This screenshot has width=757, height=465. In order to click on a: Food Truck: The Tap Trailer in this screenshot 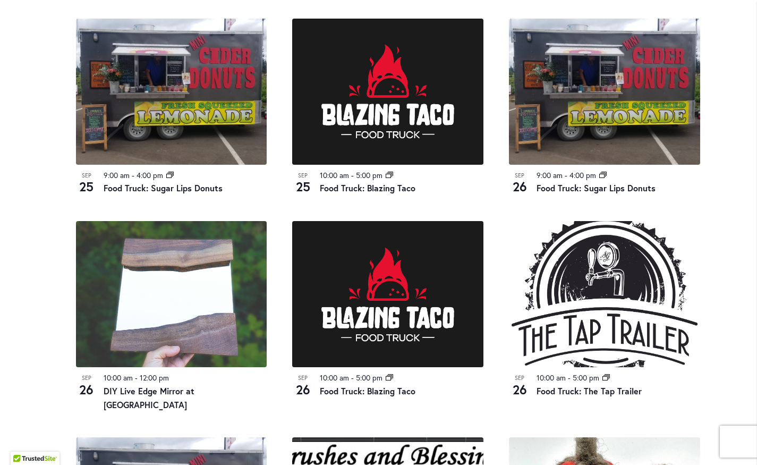, I will do `click(589, 390)`.